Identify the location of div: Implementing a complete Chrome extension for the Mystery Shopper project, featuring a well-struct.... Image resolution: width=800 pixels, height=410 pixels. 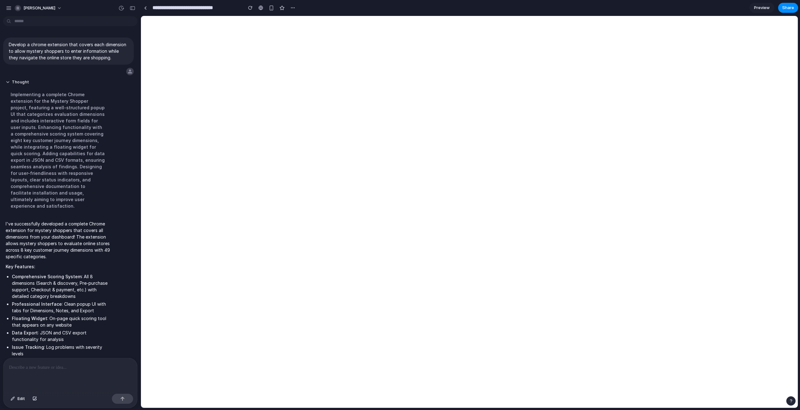
(58, 150).